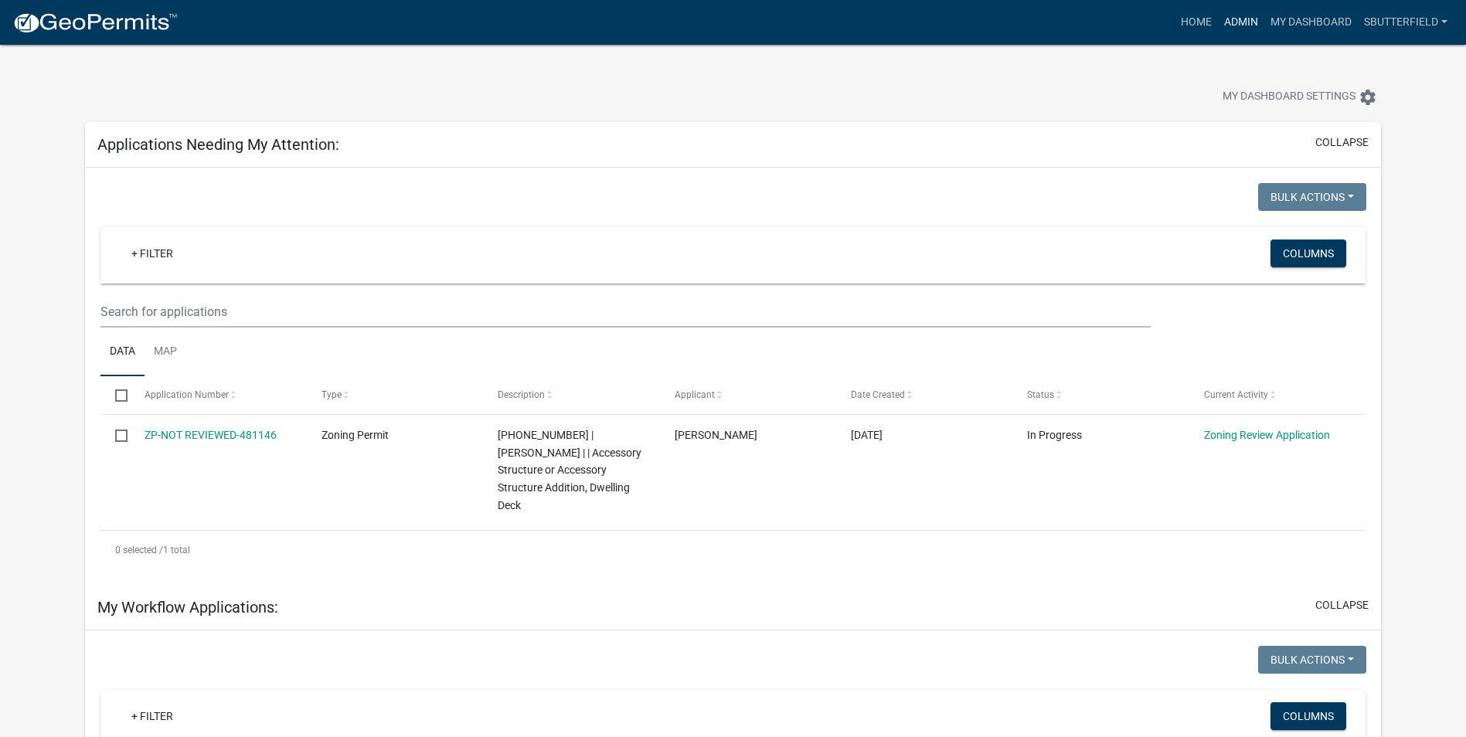 This screenshot has height=737, width=1466. Describe the element at coordinates (1040, 395) in the screenshot. I see `span: Status` at that location.